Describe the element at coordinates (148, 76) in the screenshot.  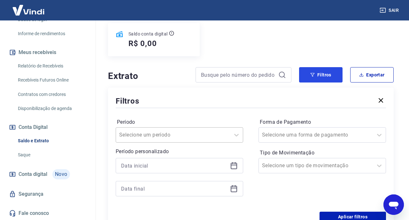
I see `h4: Extrato` at that location.